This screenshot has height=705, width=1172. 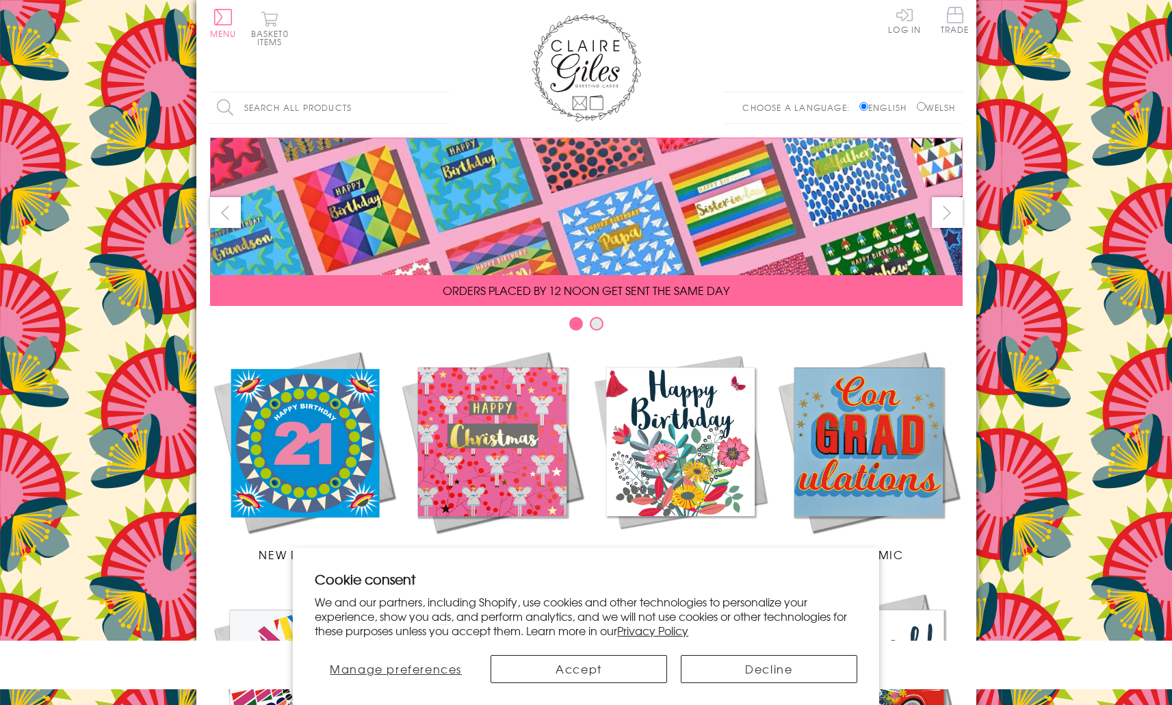 I want to click on p: We and our partners, including Shopify, use cookies and other technologies to personalize your ex..., so click(x=586, y=616).